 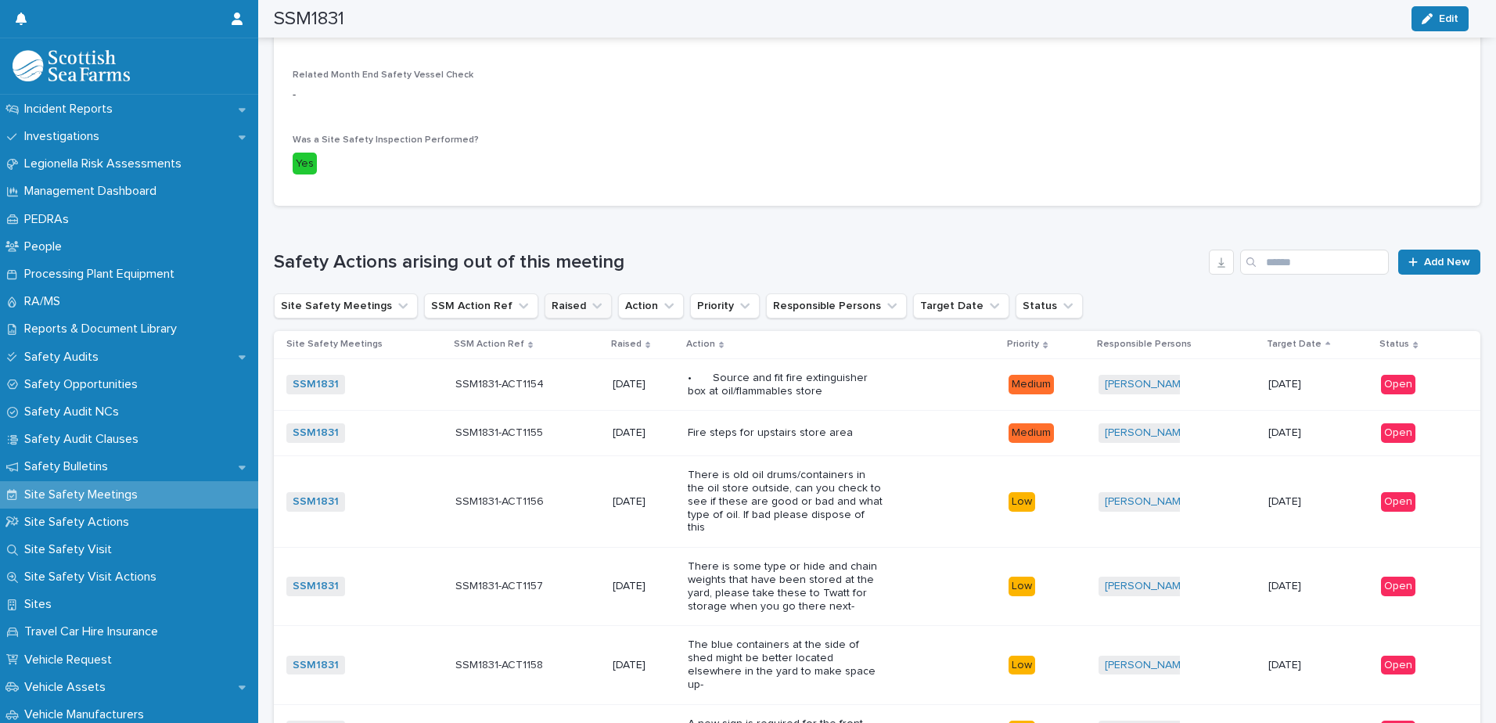 I want to click on p: Vehicle Assets, so click(x=68, y=687).